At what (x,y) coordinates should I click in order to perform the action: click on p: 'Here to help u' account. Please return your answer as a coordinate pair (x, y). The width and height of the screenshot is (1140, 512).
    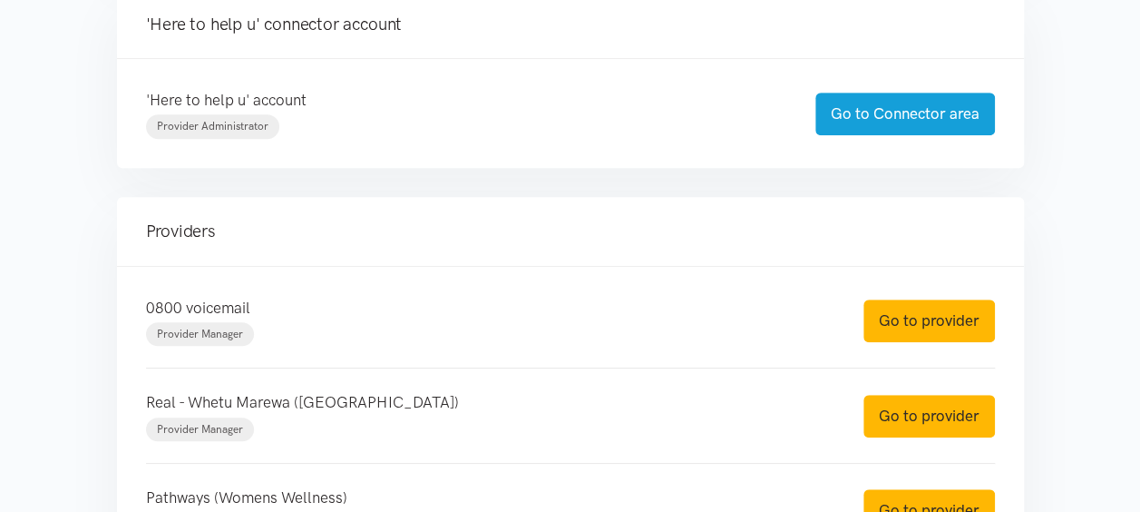
    Looking at the image, I should click on (463, 100).